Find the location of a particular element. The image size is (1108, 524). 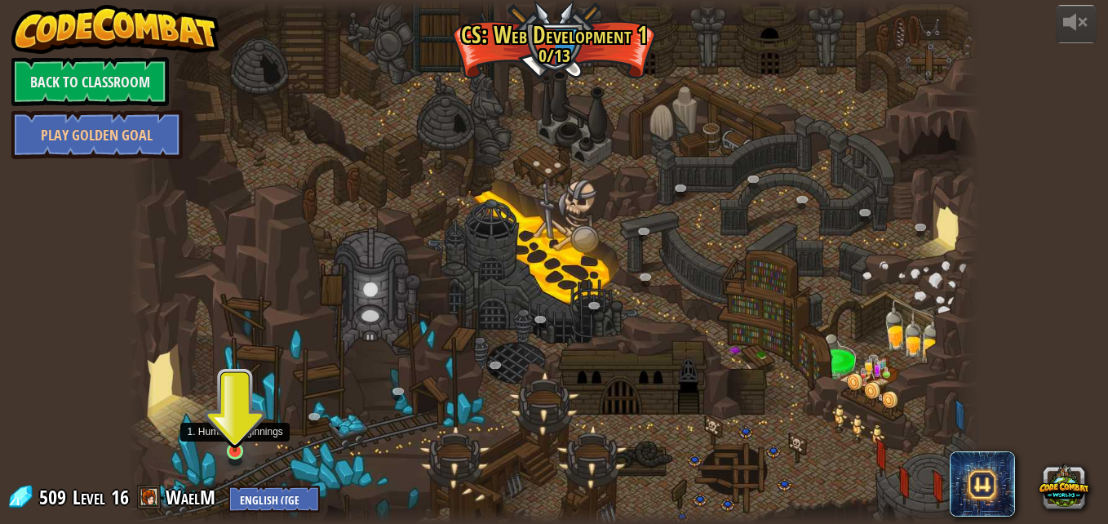

img: level-banner-unstarted.png is located at coordinates (234, 428).